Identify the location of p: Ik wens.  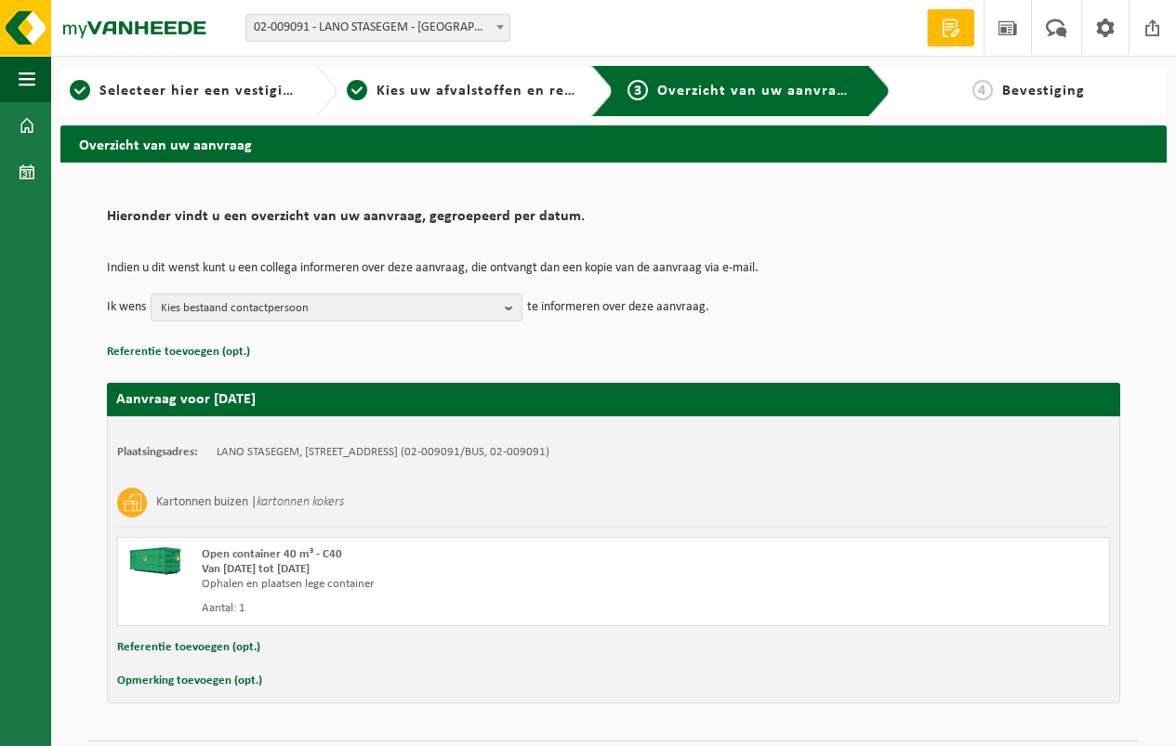
(126, 308).